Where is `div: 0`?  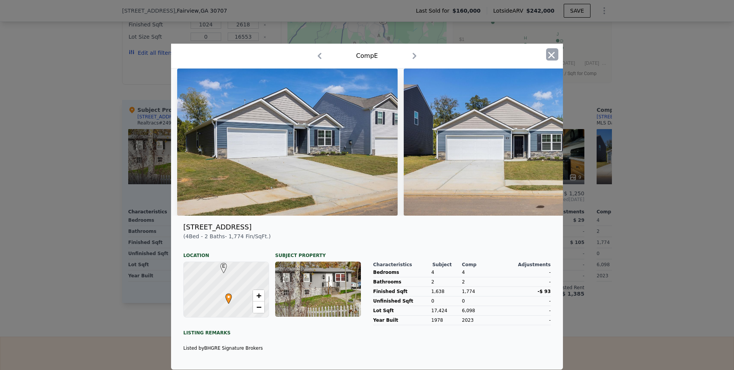
div: 0 is located at coordinates (445, 301).